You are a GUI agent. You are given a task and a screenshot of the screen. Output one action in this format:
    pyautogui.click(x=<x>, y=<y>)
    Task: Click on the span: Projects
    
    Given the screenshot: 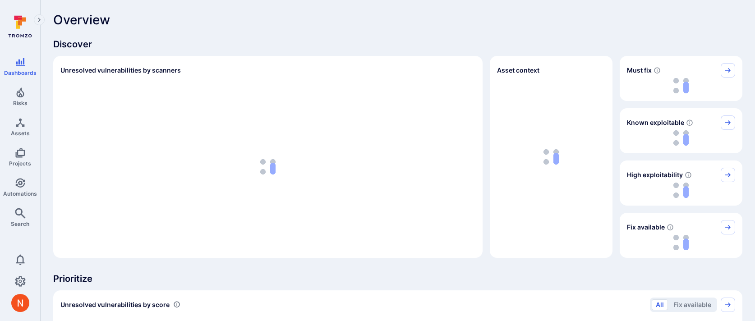 What is the action you would take?
    pyautogui.click(x=20, y=163)
    